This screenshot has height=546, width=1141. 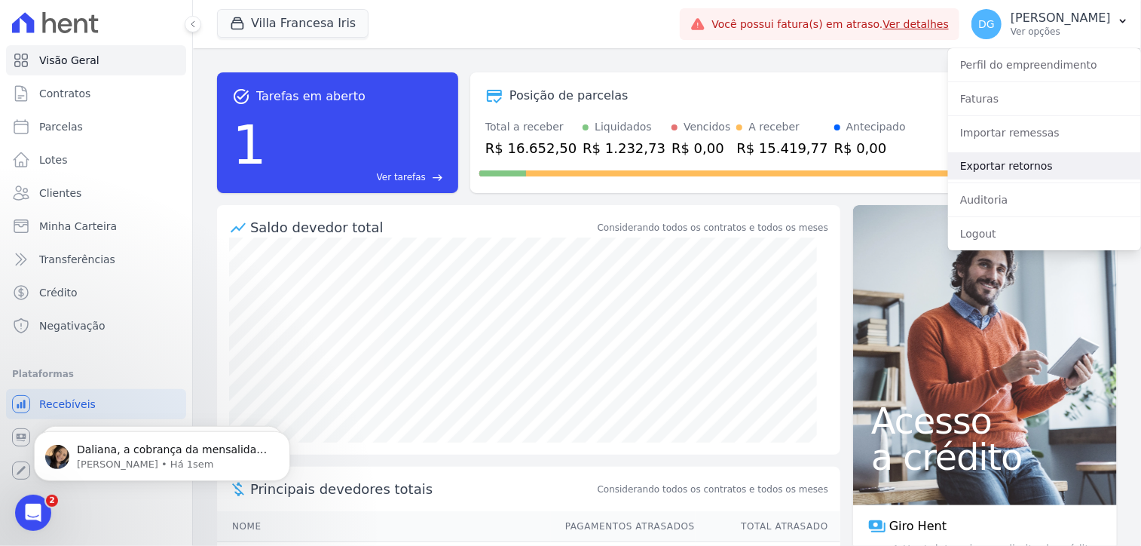 What do you see at coordinates (69, 60) in the screenshot?
I see `span: Visão Geral` at bounding box center [69, 60].